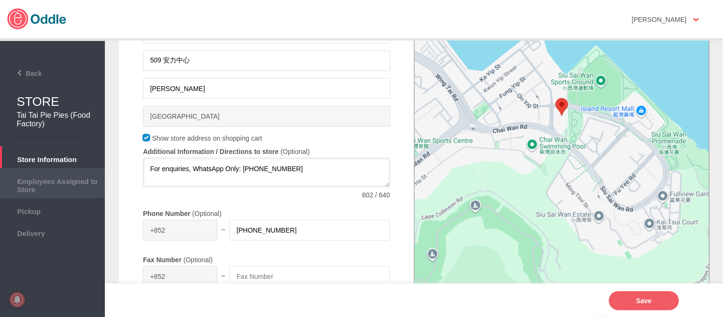 This screenshot has height=317, width=723. Describe the element at coordinates (697, 20) in the screenshot. I see `img: user-option-arrow.png` at that location.